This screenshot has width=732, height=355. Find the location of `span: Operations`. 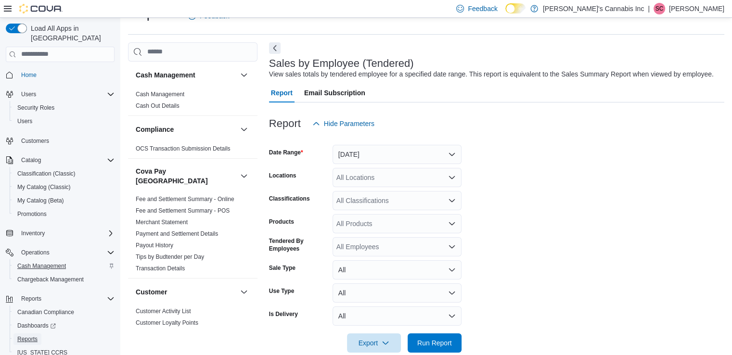

span: Operations is located at coordinates (66, 253).